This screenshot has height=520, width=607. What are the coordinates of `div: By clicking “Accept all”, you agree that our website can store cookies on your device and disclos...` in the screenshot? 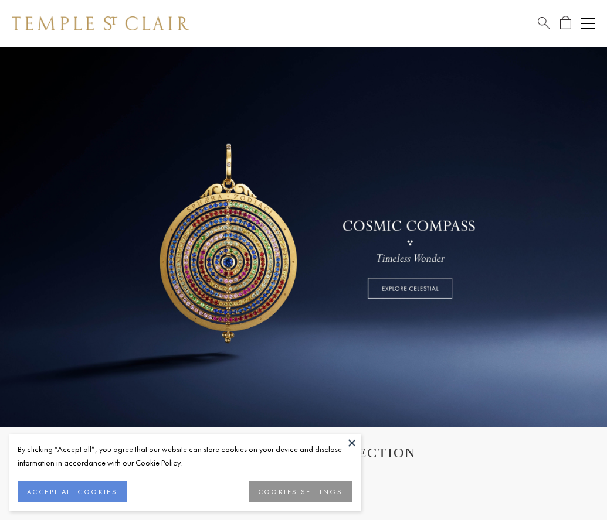 It's located at (185, 457).